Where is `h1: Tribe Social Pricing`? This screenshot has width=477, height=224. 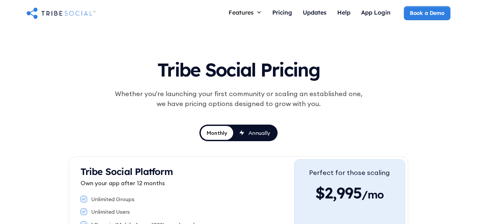
h1: Tribe Social Pricing is located at coordinates (239, 68).